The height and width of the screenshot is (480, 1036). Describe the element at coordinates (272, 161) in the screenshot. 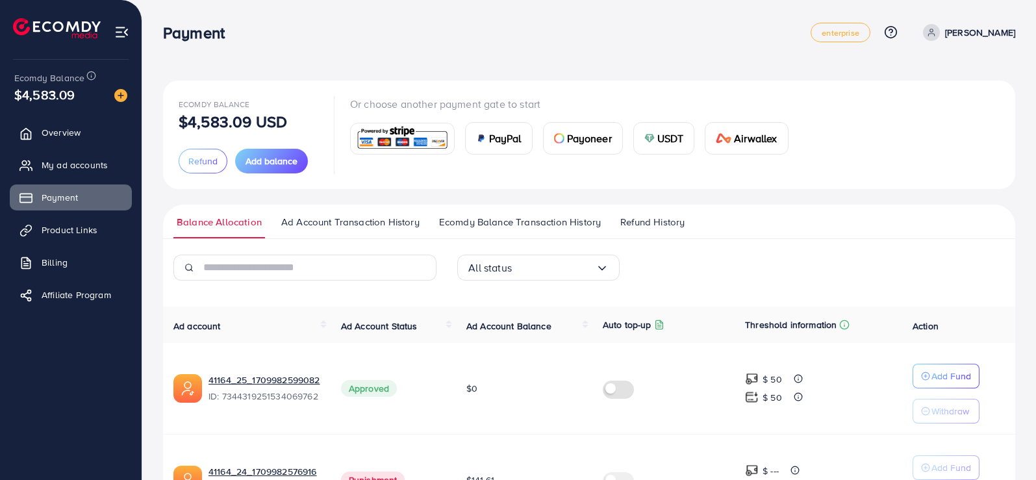

I see `span: Add balance` at that location.